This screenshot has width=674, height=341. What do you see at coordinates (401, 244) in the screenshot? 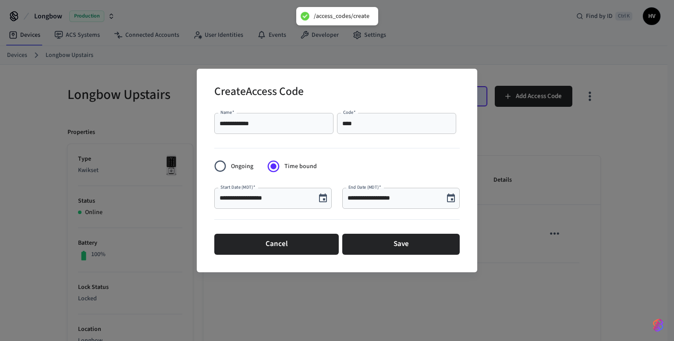
I see `button: Save` at bounding box center [401, 244].